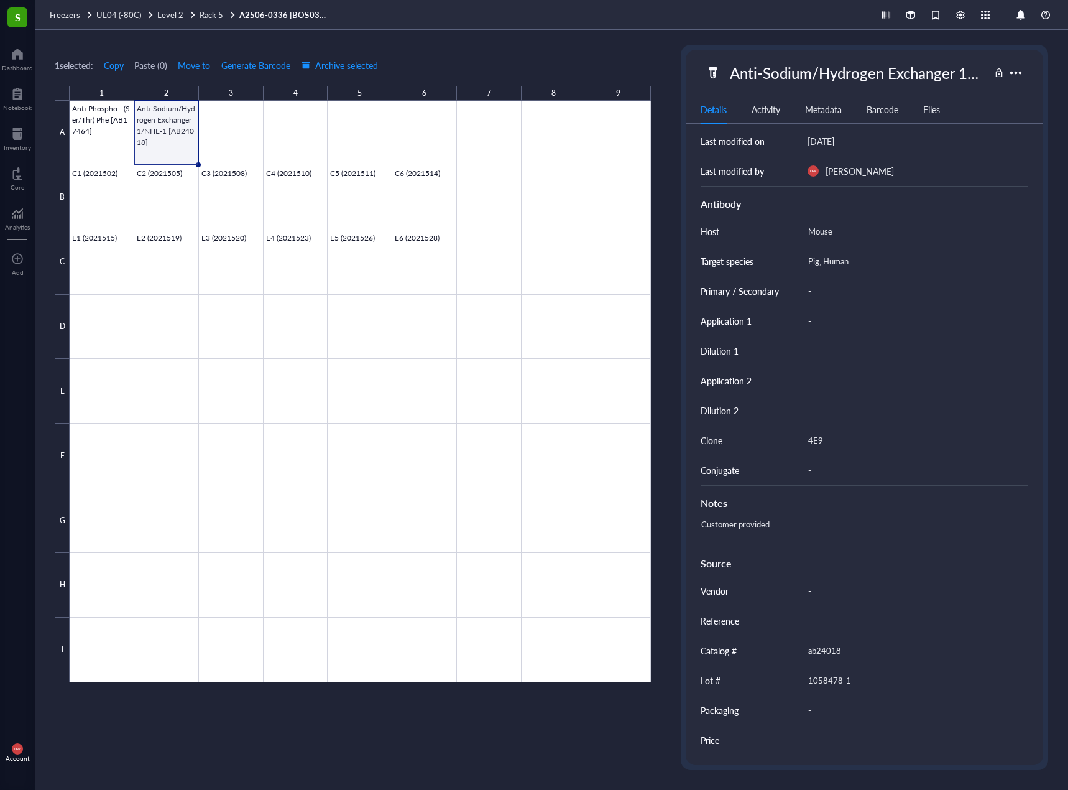 This screenshot has width=1068, height=790. I want to click on span: Copy, so click(114, 65).